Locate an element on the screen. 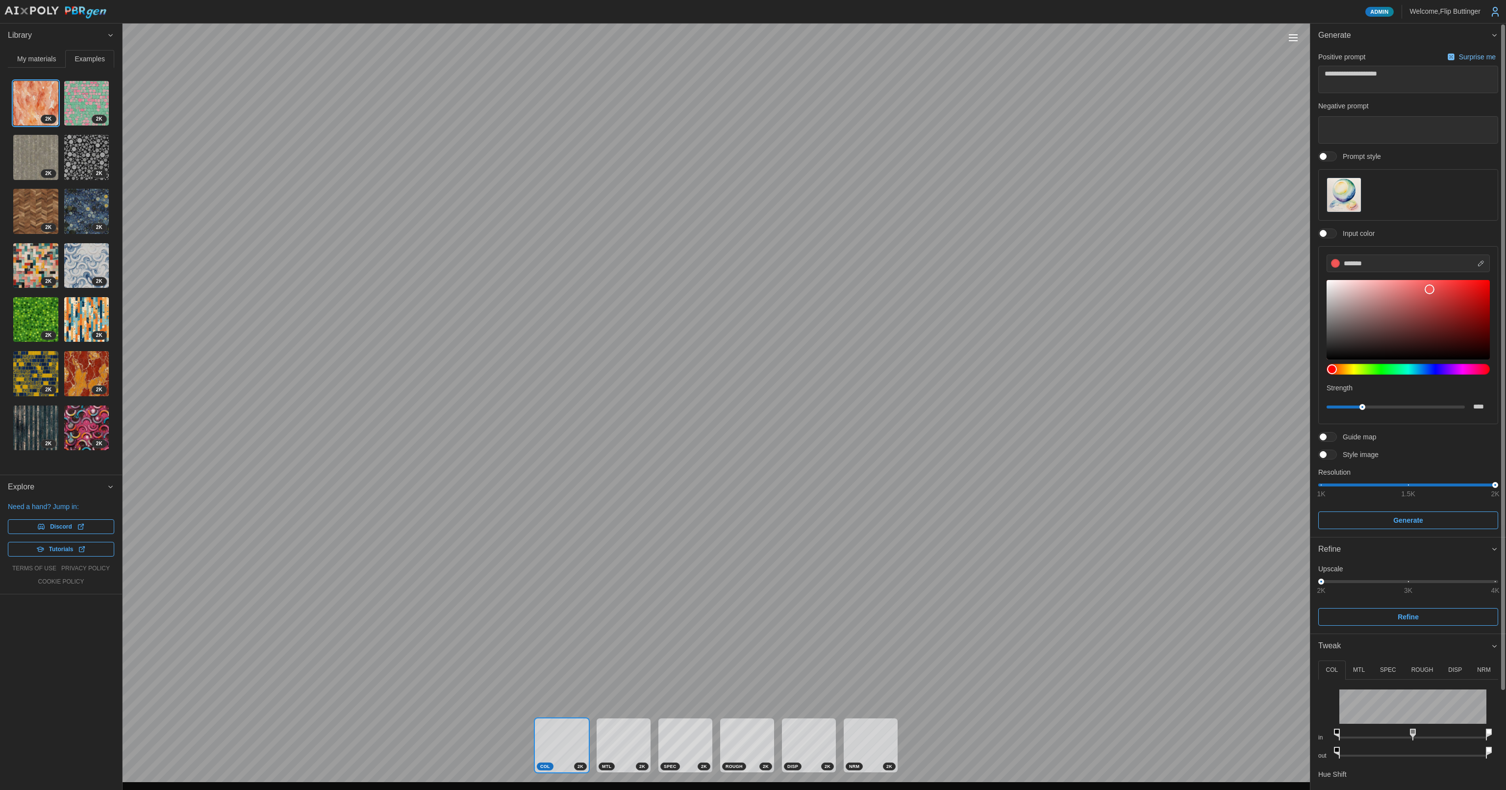  span: Tweak is located at coordinates (1404, 646).